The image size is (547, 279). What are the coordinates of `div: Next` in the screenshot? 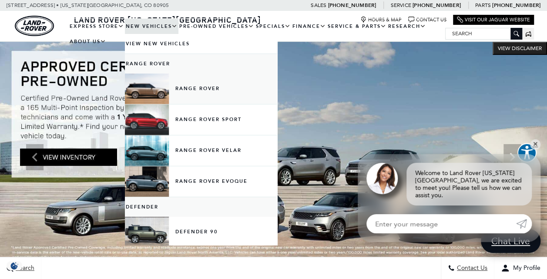 It's located at (512, 157).